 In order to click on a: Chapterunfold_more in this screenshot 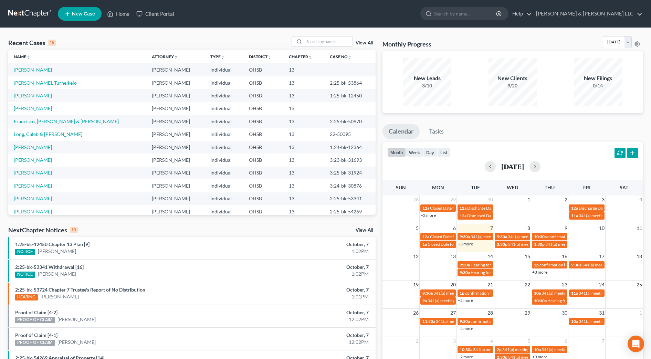, I will do `click(300, 56)`.